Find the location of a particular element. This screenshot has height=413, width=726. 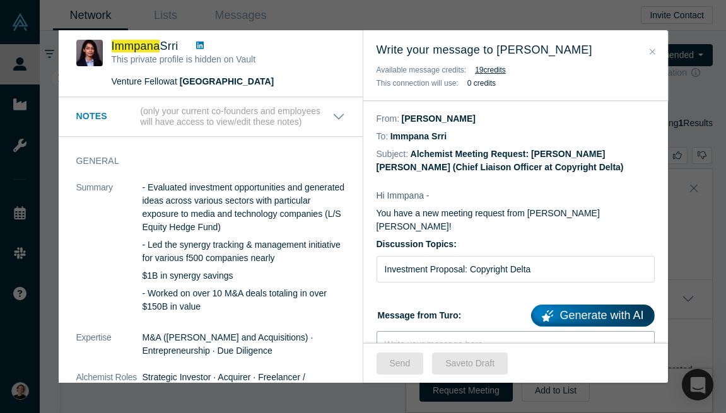

p: - Led the synergy tracking & management initiative for various f500 companies nearly is located at coordinates (243, 252).